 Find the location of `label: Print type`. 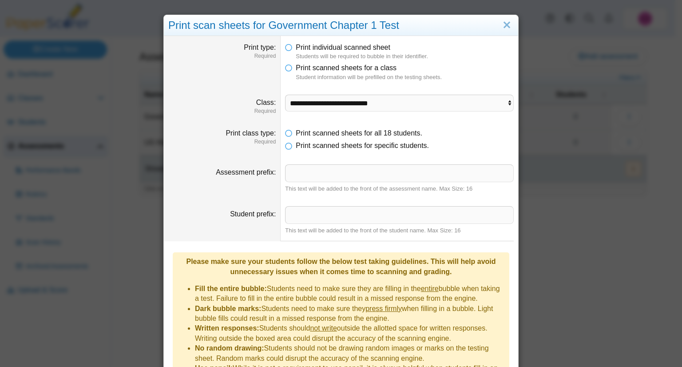

label: Print type is located at coordinates (260, 47).